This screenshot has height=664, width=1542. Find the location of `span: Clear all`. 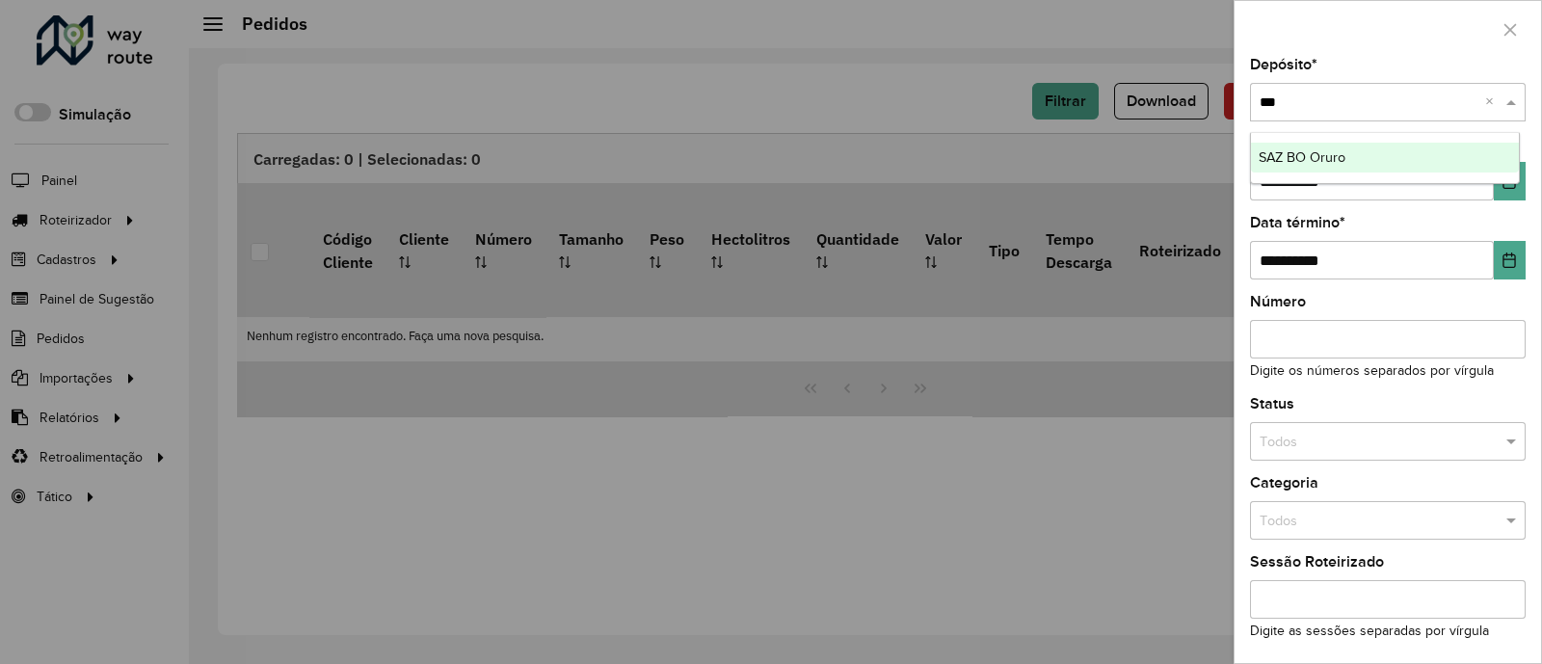

span: Clear all is located at coordinates (1493, 103).